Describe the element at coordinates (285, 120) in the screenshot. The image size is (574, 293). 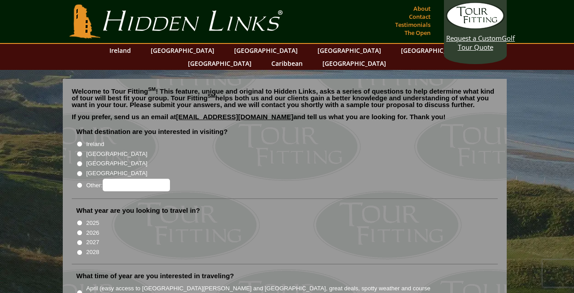
I see `p: If you prefer, send us an email at and tell us what you are looking for. Thank you!` at that location.